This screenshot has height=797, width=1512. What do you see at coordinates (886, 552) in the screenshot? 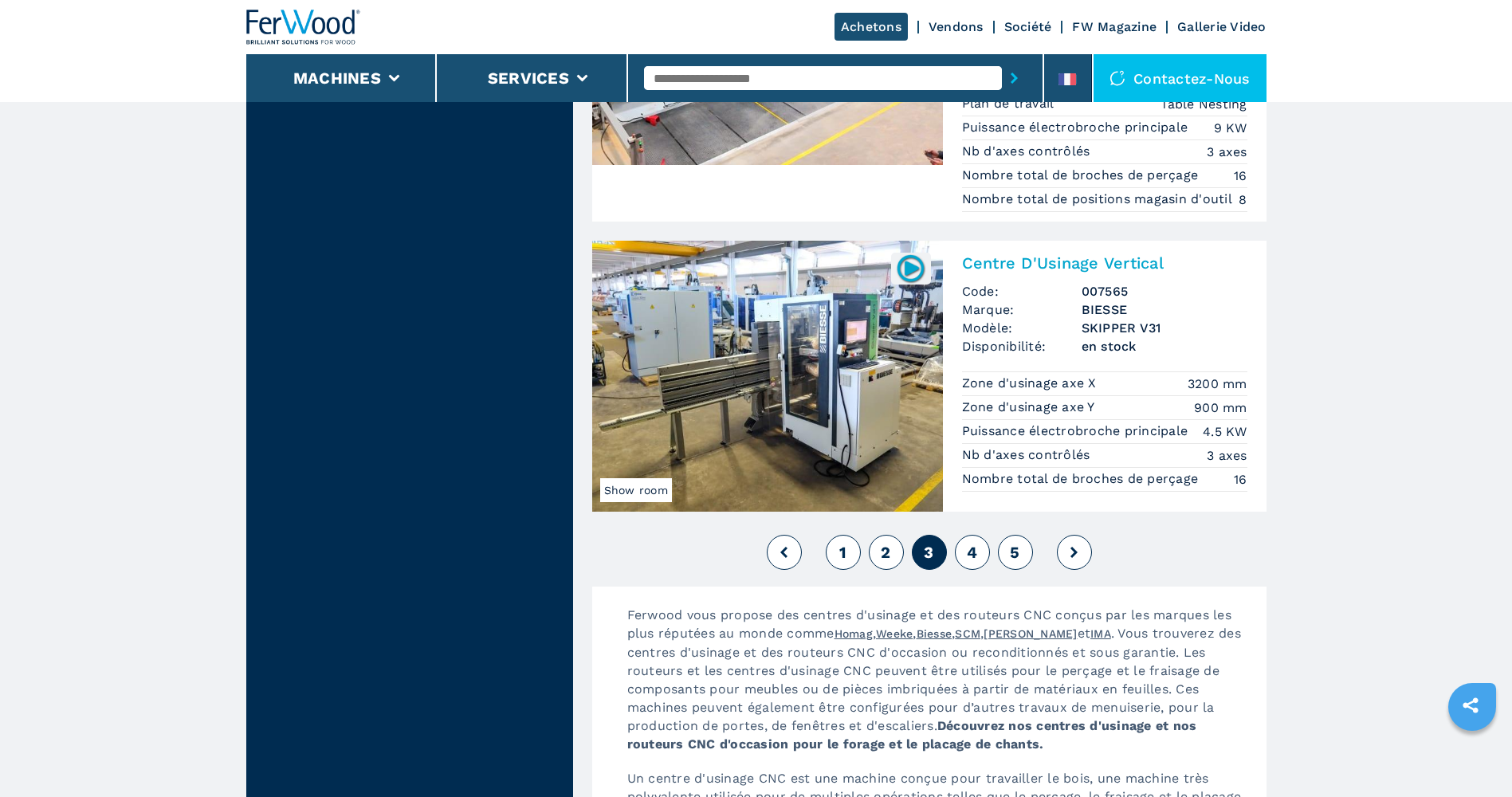
I see `button: 2` at bounding box center [886, 552].